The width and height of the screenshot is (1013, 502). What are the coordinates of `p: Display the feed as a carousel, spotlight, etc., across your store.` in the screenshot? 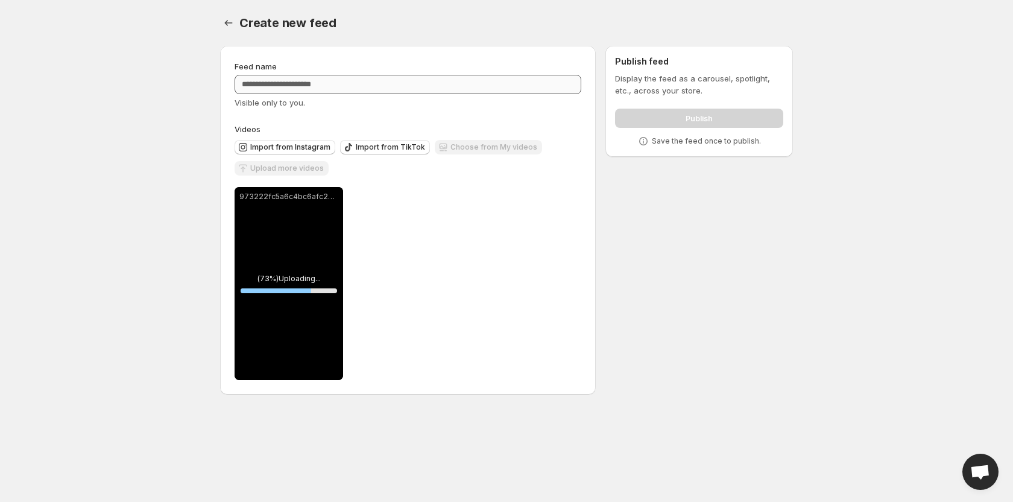 It's located at (699, 84).